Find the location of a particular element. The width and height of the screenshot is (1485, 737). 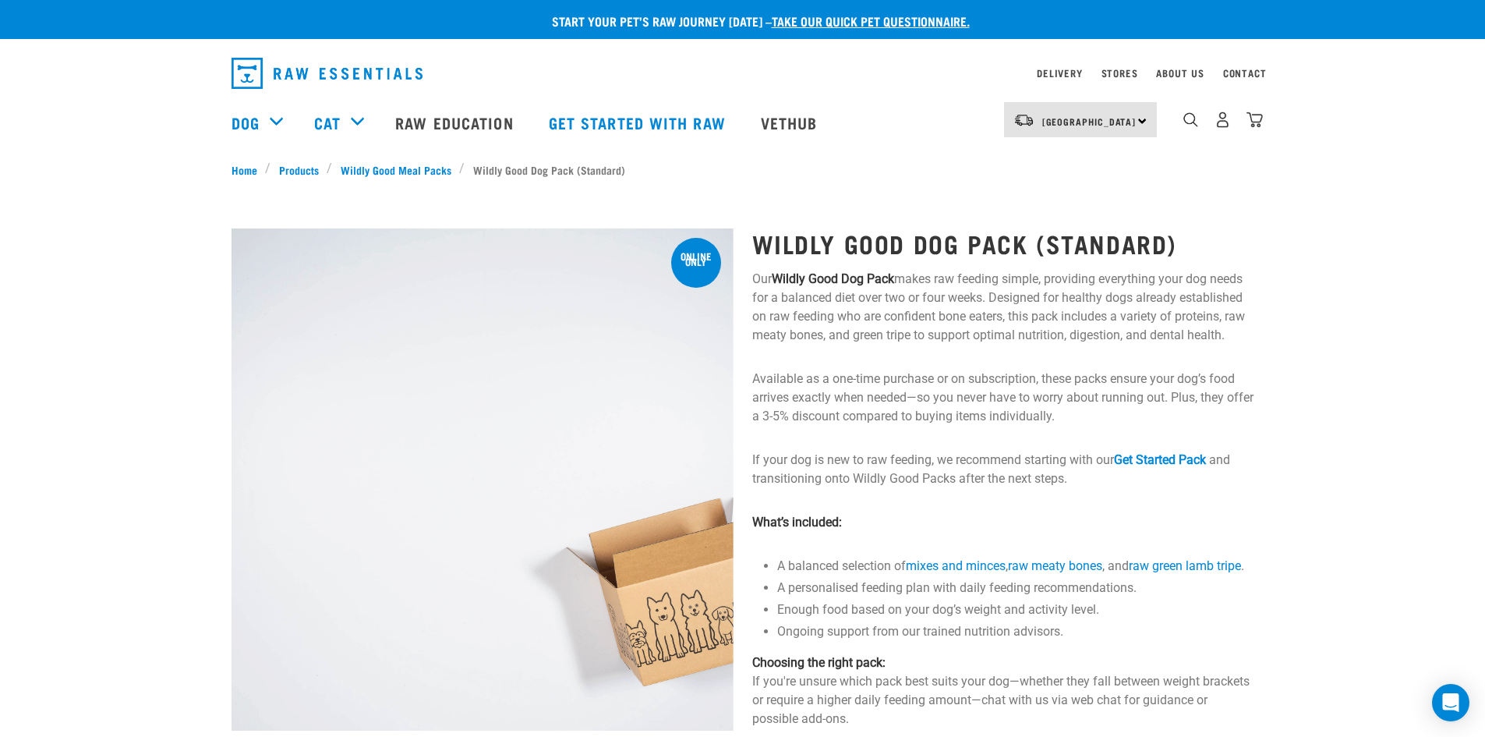

strong: Choosing the right pack: is located at coordinates (819, 662).